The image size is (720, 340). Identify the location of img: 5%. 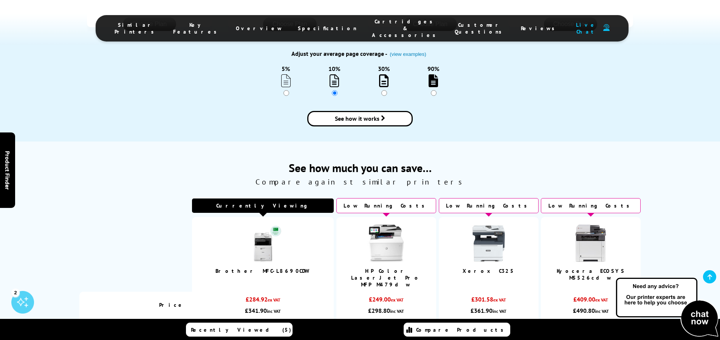
(286, 80).